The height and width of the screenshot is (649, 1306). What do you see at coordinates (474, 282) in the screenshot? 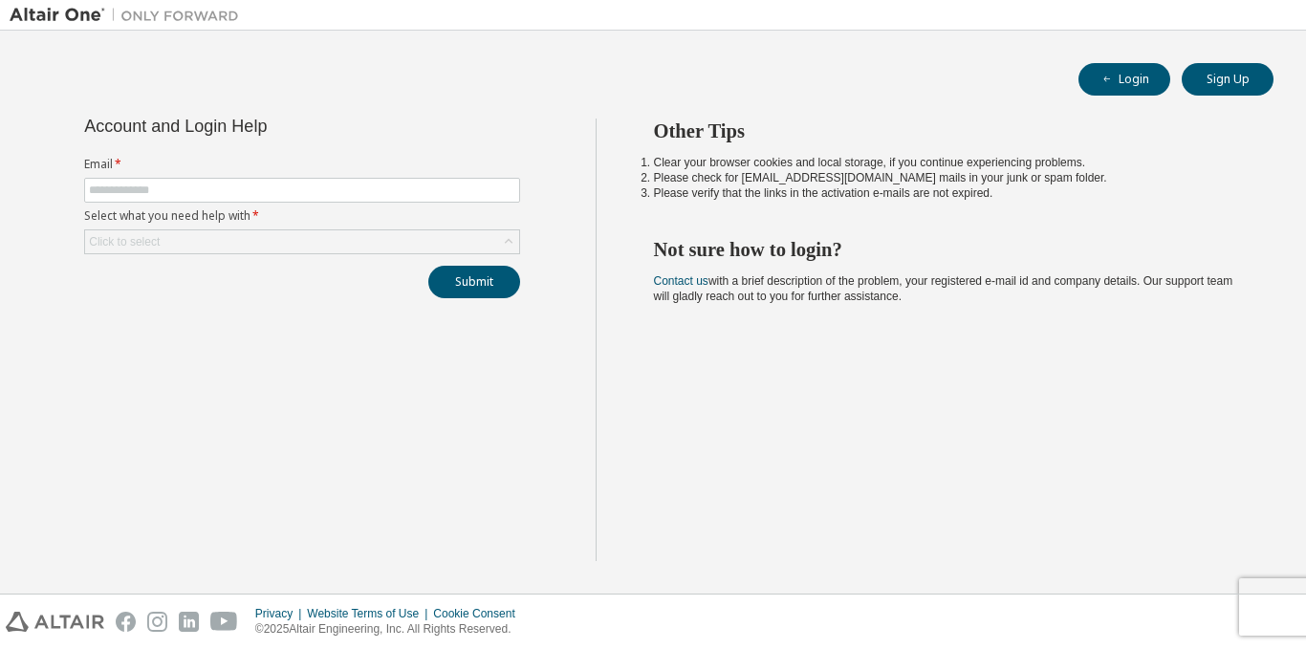
I see `button: Submit` at bounding box center [474, 282].